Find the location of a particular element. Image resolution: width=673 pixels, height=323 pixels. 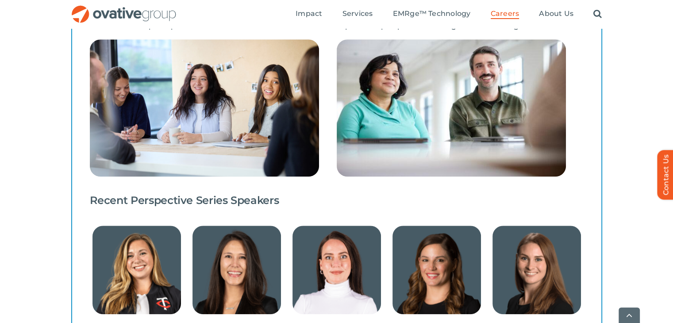

span: EMRge™ Technology is located at coordinates (431, 14).